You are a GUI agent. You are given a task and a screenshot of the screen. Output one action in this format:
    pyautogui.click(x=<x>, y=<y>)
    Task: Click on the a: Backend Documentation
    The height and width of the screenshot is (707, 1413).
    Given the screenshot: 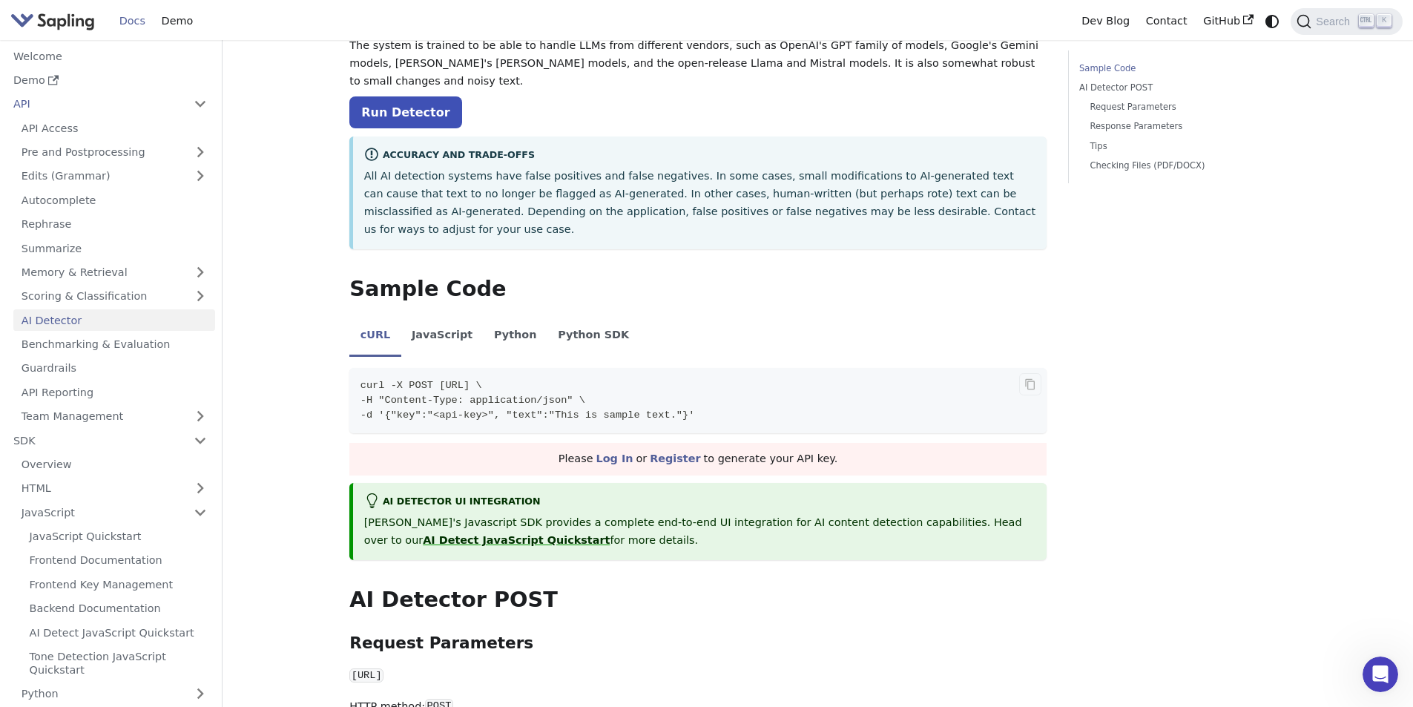 What is the action you would take?
    pyautogui.click(x=118, y=608)
    